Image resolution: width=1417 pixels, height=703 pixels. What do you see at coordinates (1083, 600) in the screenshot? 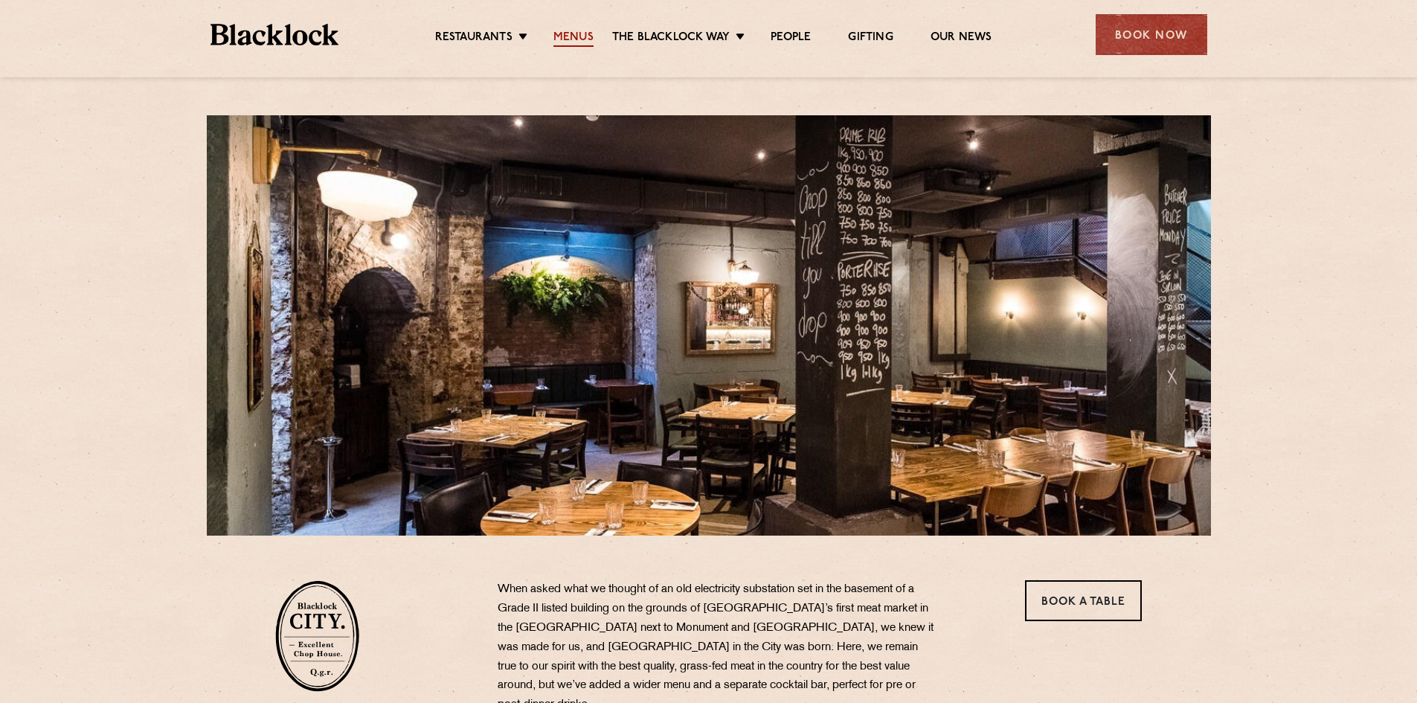
I see `a: Book a Table` at bounding box center [1083, 600].